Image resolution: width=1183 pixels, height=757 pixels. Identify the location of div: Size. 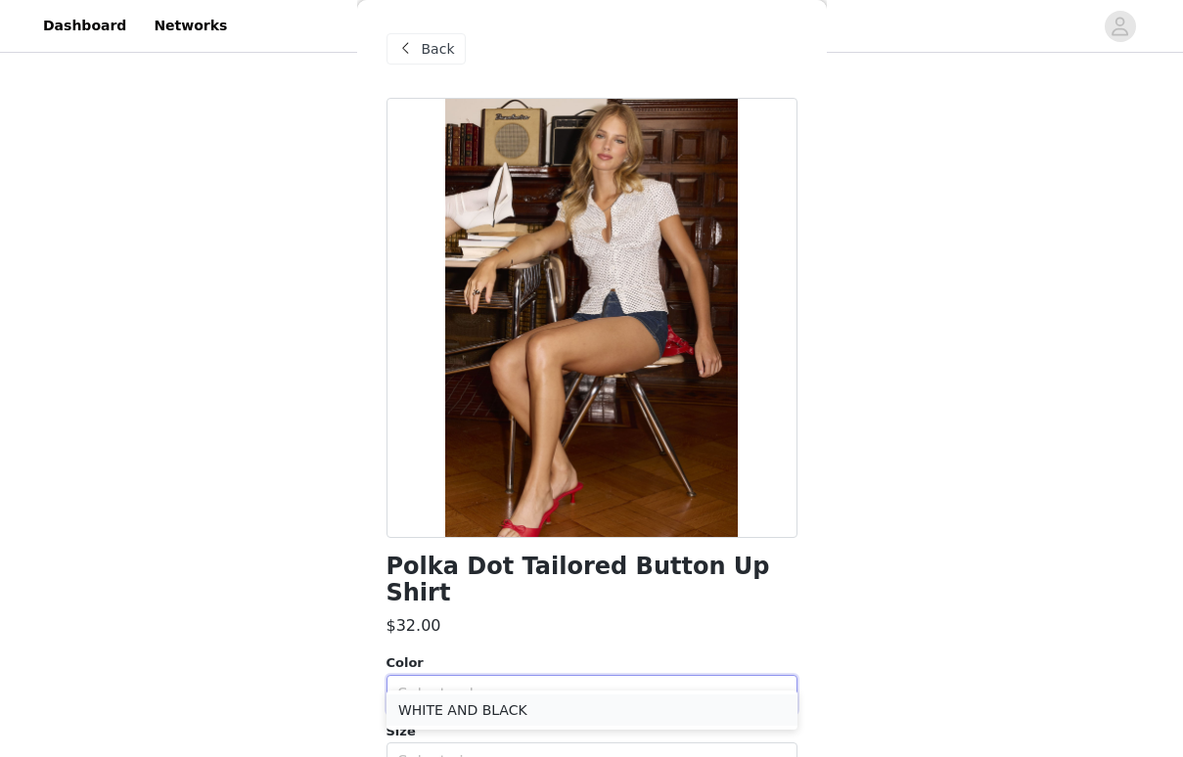
(592, 732).